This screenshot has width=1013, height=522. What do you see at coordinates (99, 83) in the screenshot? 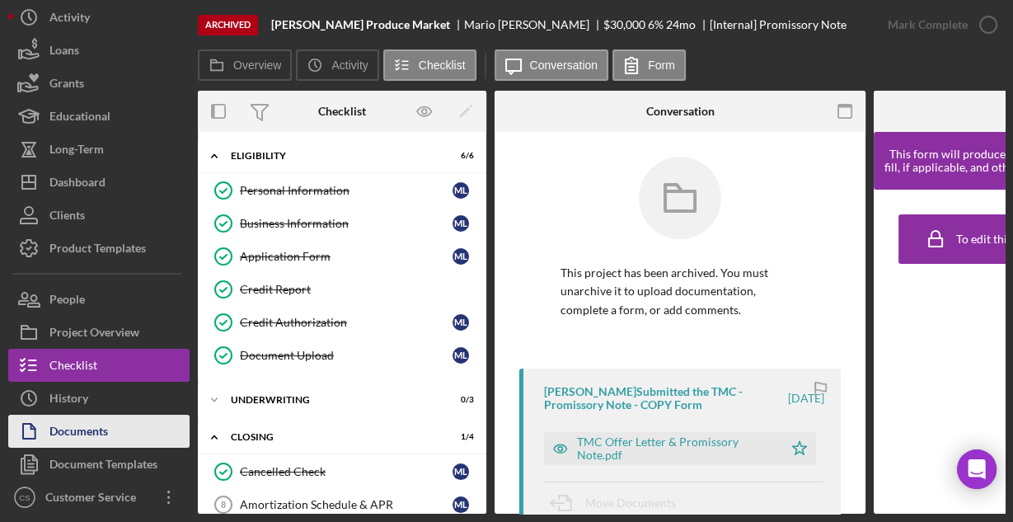
I see `button: Grants` at bounding box center [99, 83].